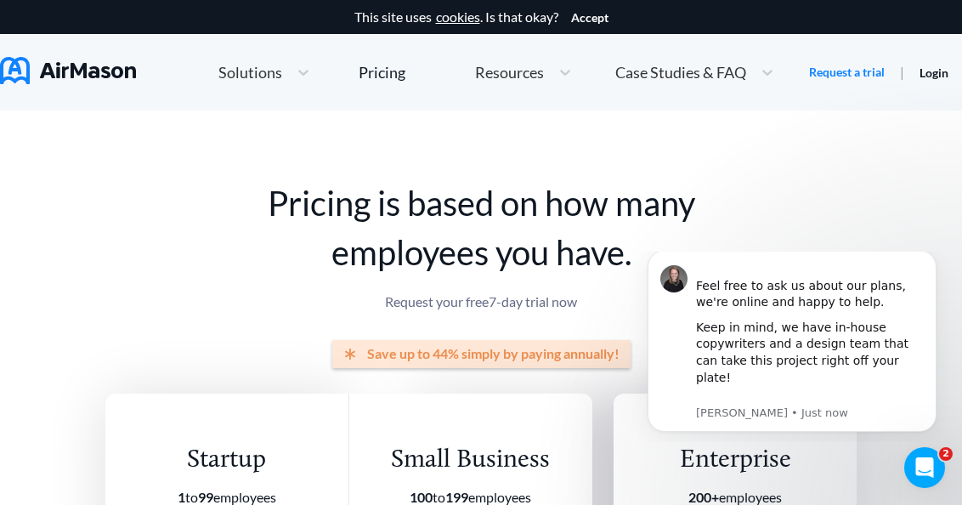  I want to click on a: cookies, so click(458, 17).